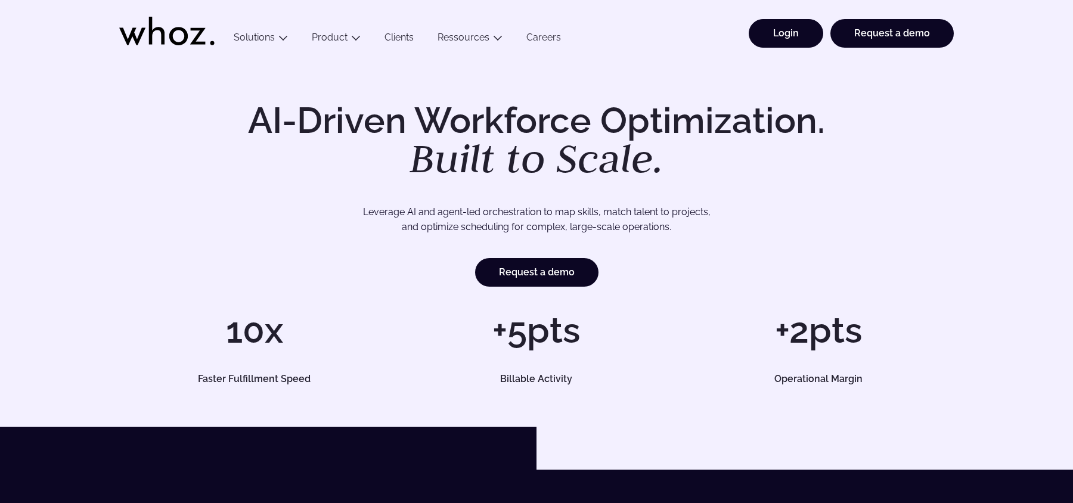 The height and width of the screenshot is (503, 1073). Describe the element at coordinates (255, 379) in the screenshot. I see `h5: Faster Fulfillment Speed` at that location.